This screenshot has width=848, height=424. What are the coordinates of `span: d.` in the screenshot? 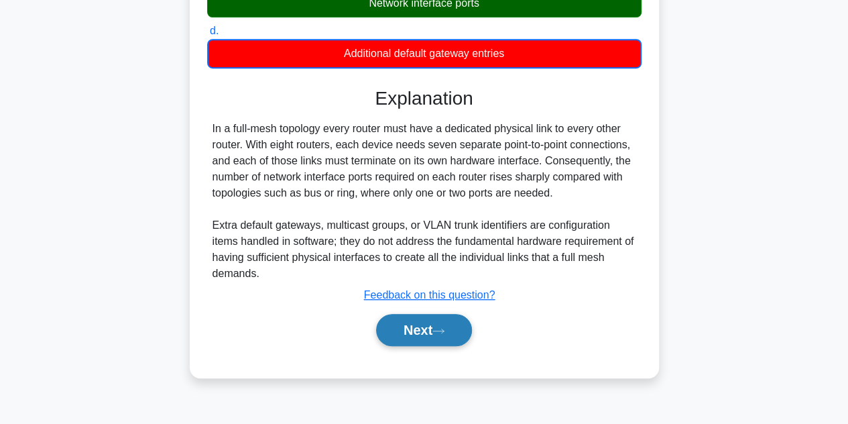 It's located at (214, 30).